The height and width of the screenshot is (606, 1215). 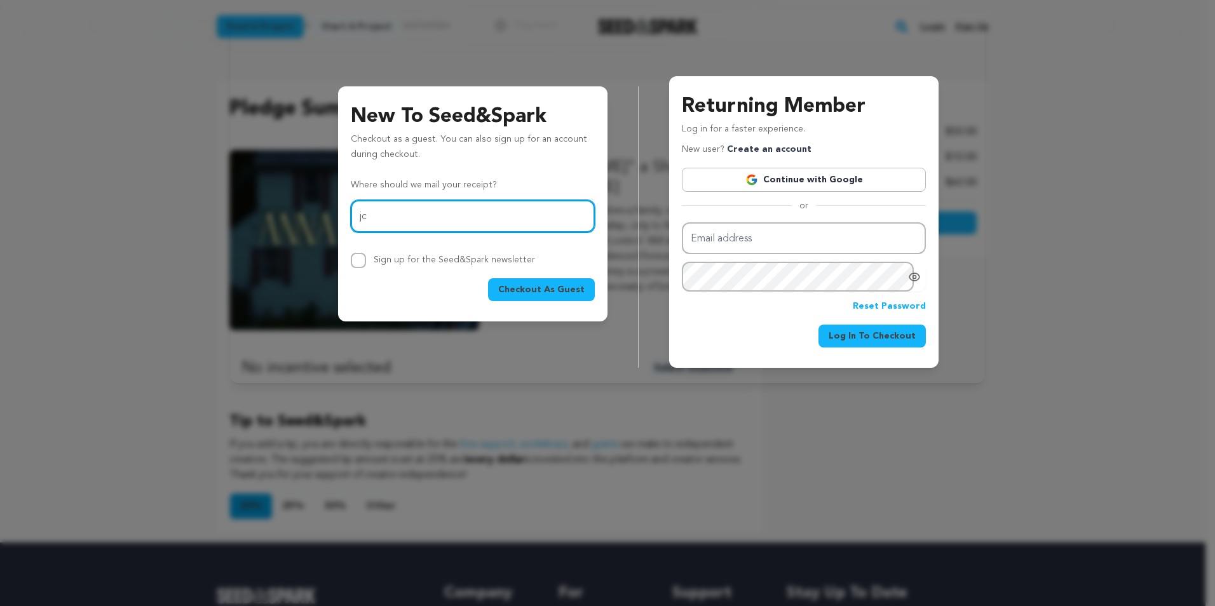 What do you see at coordinates (473, 117) in the screenshot?
I see `h3: New To Seed&Spark` at bounding box center [473, 117].